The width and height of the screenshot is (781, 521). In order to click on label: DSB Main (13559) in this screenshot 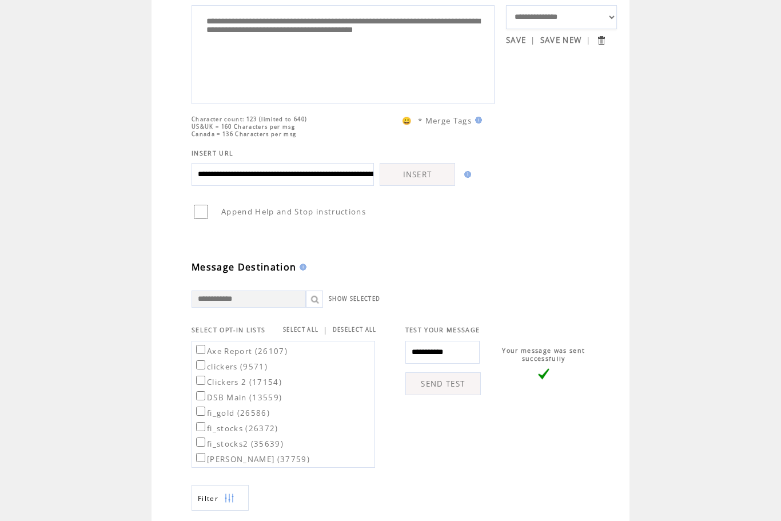, I will do `click(238, 397)`.